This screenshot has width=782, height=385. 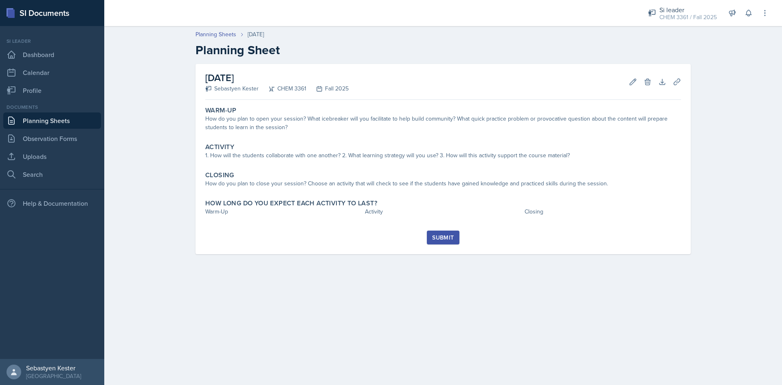 I want to click on div: CHEM 3361, so click(x=282, y=88).